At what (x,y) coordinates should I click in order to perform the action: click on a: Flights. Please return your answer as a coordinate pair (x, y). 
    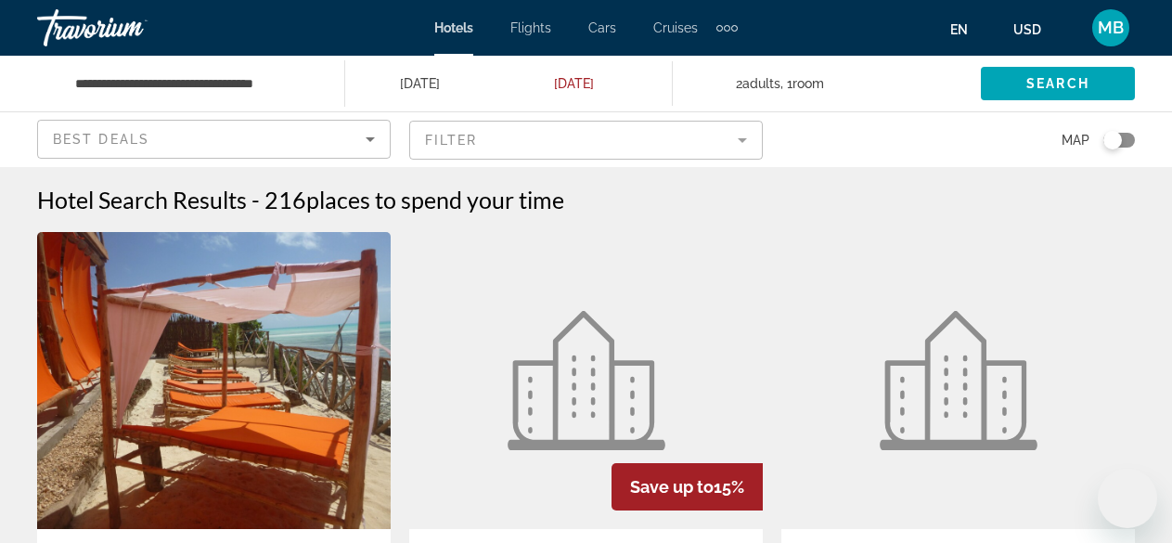
    Looking at the image, I should click on (531, 28).